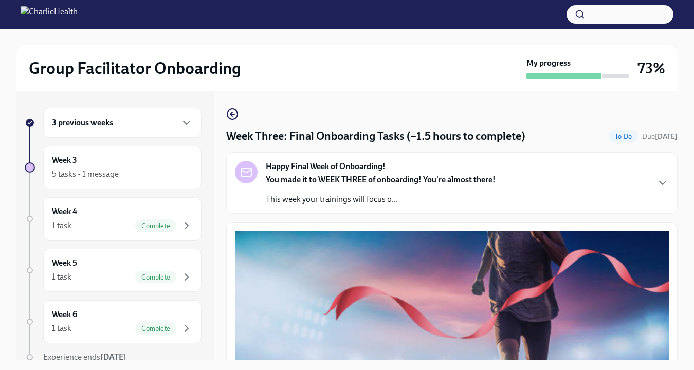  I want to click on a: Week 41 taskComplete, so click(113, 219).